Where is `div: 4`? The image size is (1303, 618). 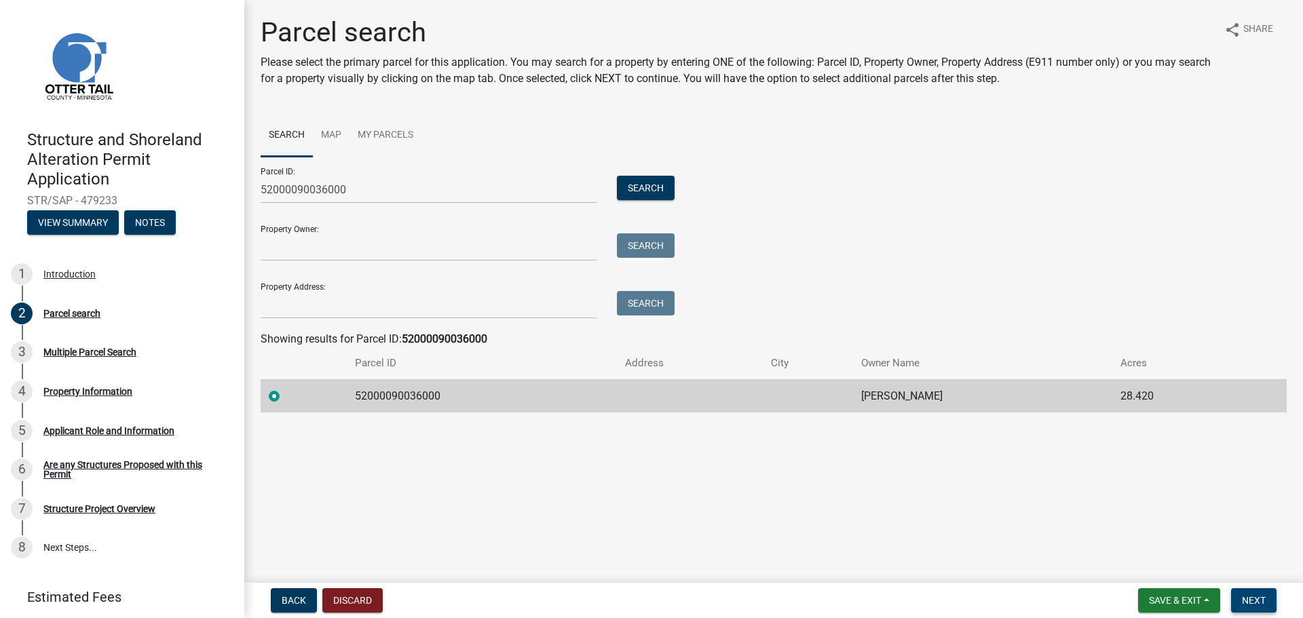
div: 4 is located at coordinates (22, 392).